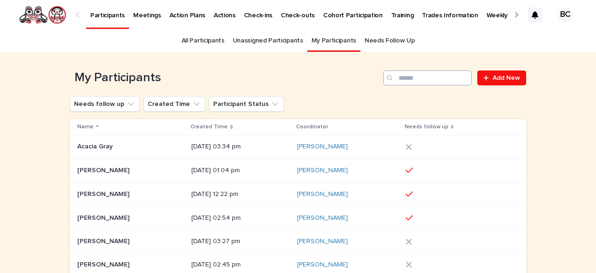 The height and width of the screenshot is (273, 596). Describe the element at coordinates (427, 127) in the screenshot. I see `p: Needs follow up` at that location.